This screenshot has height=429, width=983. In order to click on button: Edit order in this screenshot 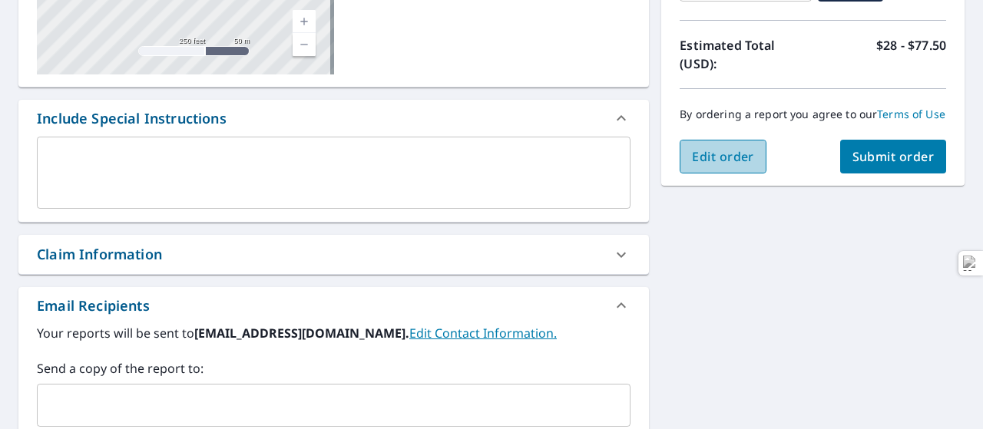, I will do `click(722, 157)`.